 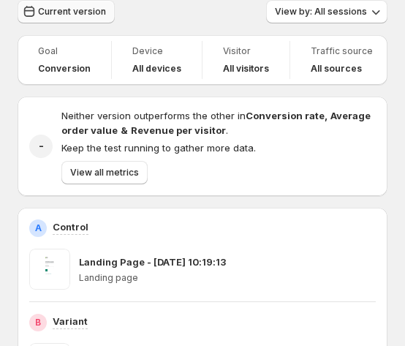 I want to click on a: VisitorAll visitors, so click(x=246, y=60).